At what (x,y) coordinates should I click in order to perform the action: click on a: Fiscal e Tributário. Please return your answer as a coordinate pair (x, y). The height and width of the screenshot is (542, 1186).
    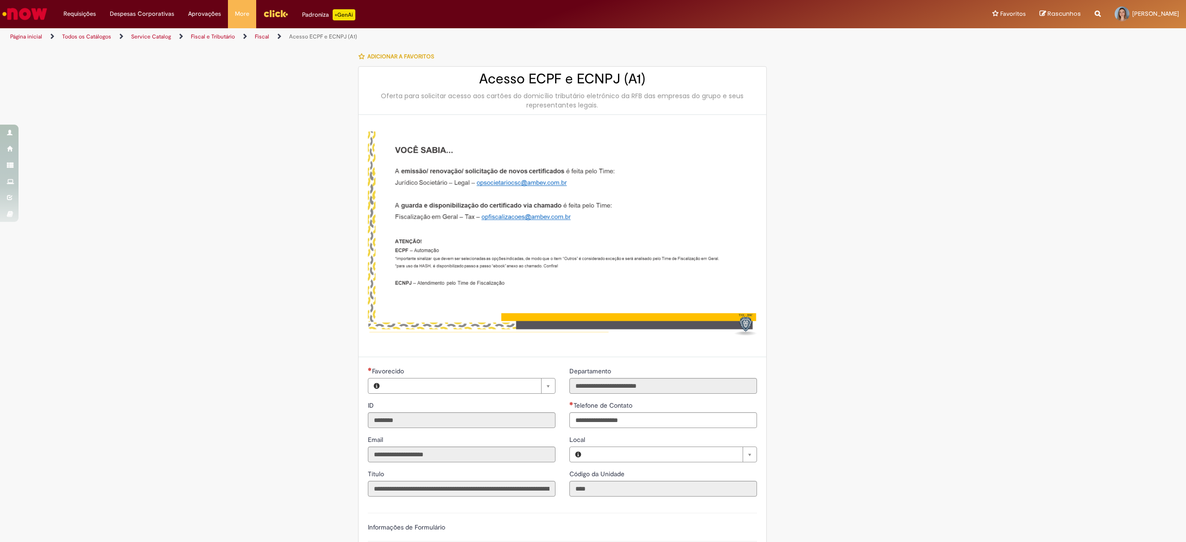
    Looking at the image, I should click on (213, 37).